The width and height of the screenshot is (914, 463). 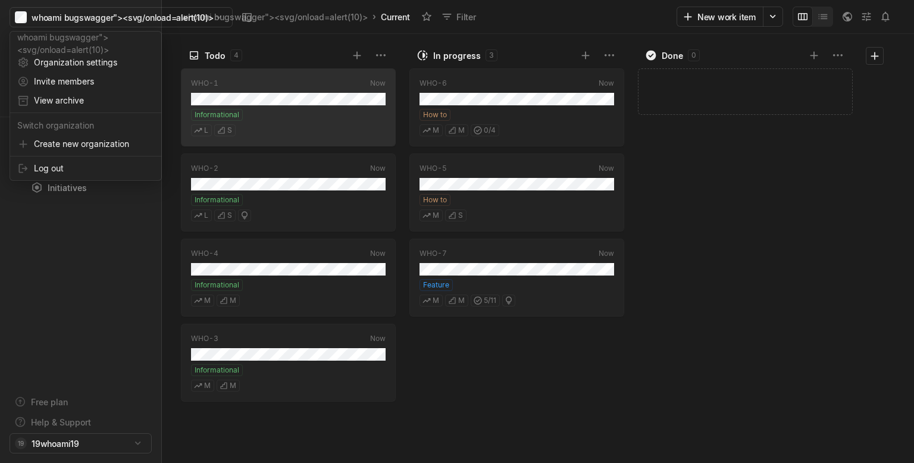 What do you see at coordinates (94, 63) in the screenshot?
I see `span: Organization settings` at bounding box center [94, 63].